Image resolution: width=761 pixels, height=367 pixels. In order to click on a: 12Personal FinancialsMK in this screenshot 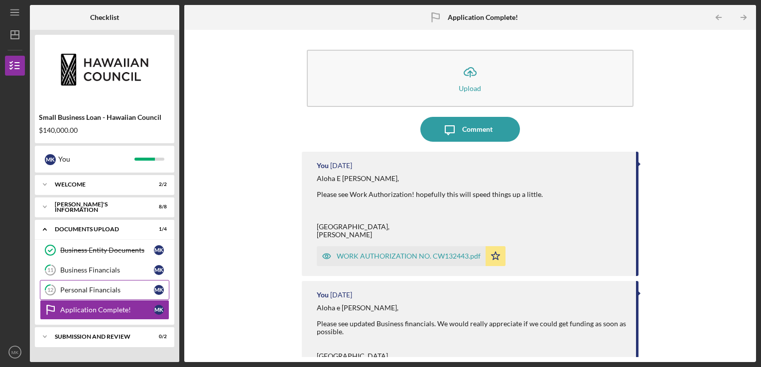, I will do `click(105, 290)`.